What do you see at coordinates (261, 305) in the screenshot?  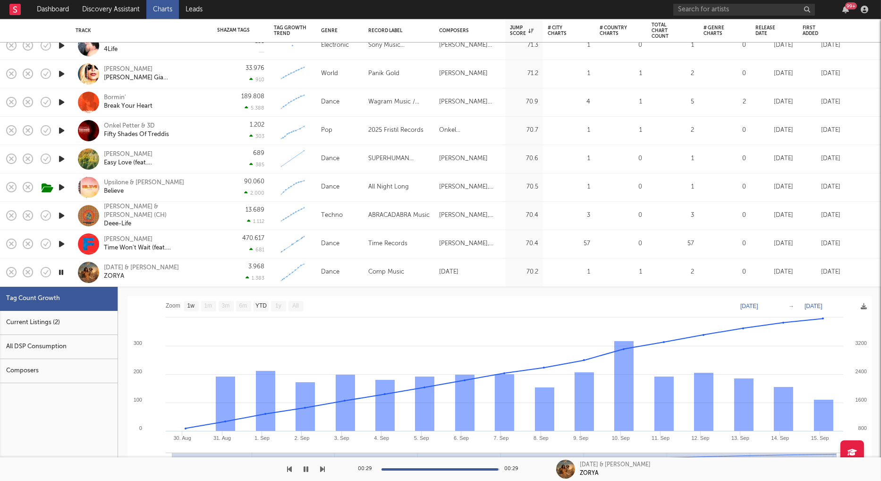 I see `text: YTD` at bounding box center [261, 305].